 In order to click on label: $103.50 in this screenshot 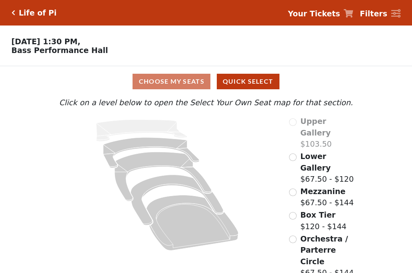, I will do `click(327, 133)`.